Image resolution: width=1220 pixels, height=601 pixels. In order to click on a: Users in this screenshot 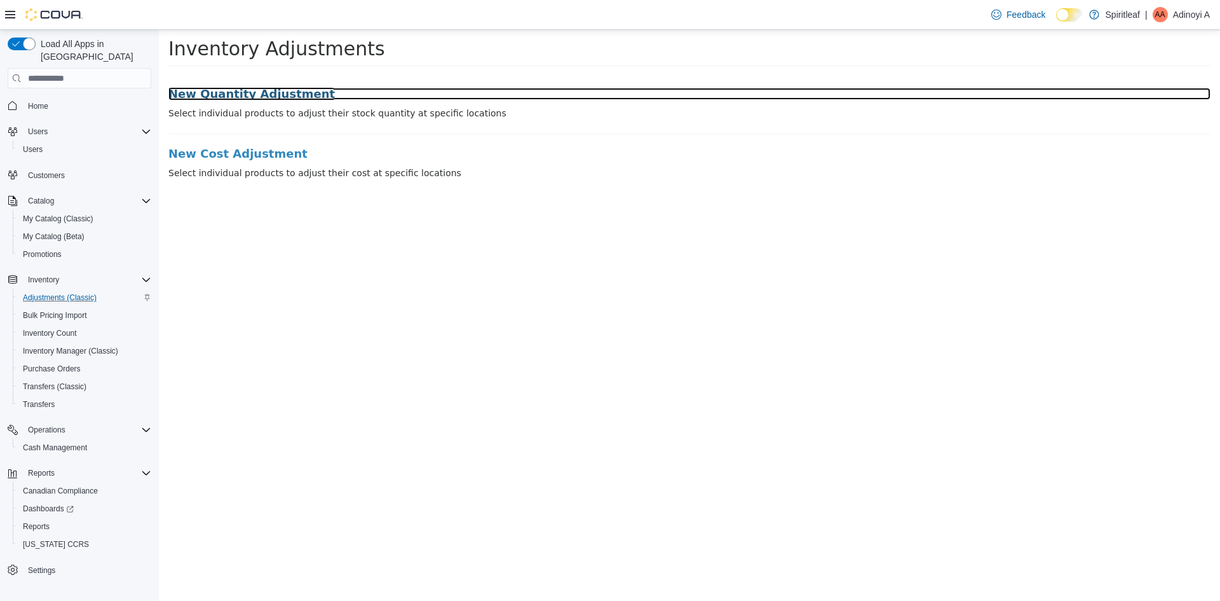, I will do `click(32, 149)`.